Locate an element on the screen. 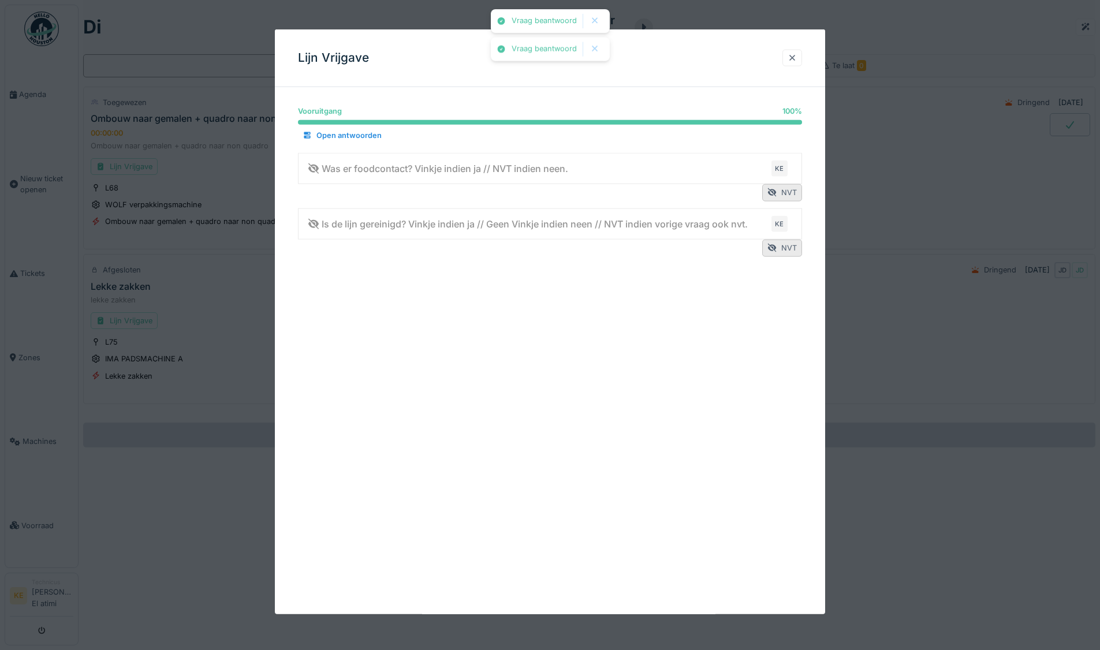 Image resolution: width=1100 pixels, height=650 pixels. h3: Lijn Vrijgave is located at coordinates (333, 58).